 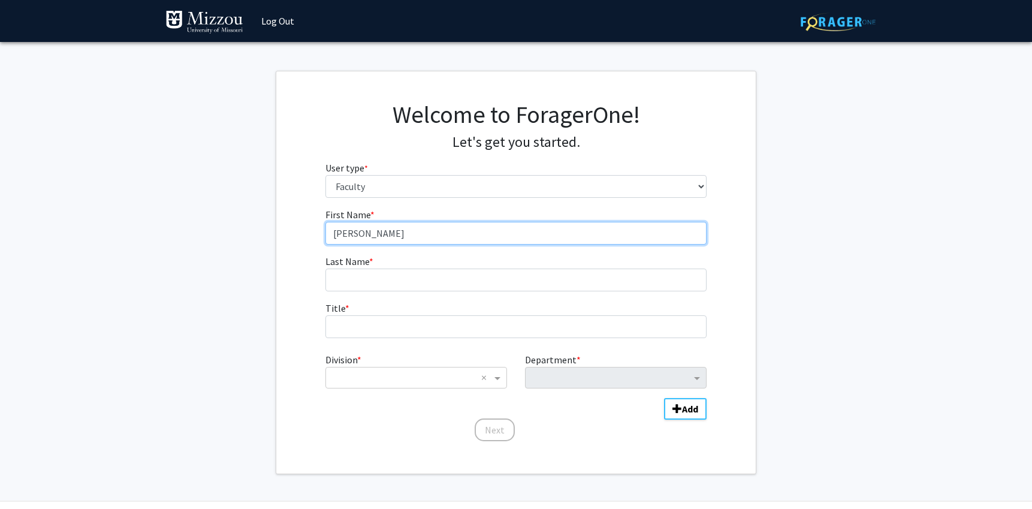 I want to click on img: University of Missouri Logo, so click(x=204, y=22).